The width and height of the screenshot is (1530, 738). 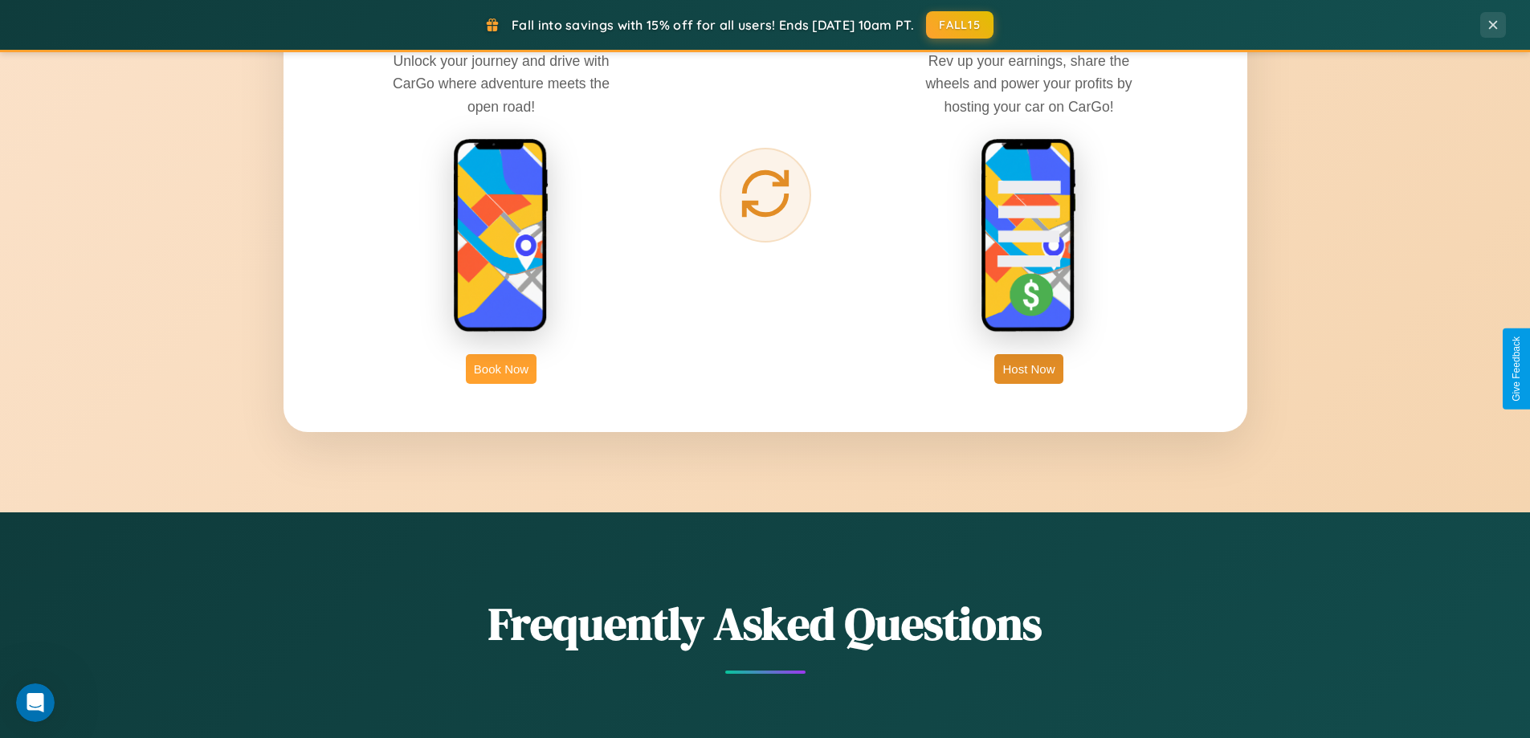 What do you see at coordinates (765, 623) in the screenshot?
I see `h2: Frequently Asked Questions` at bounding box center [765, 623].